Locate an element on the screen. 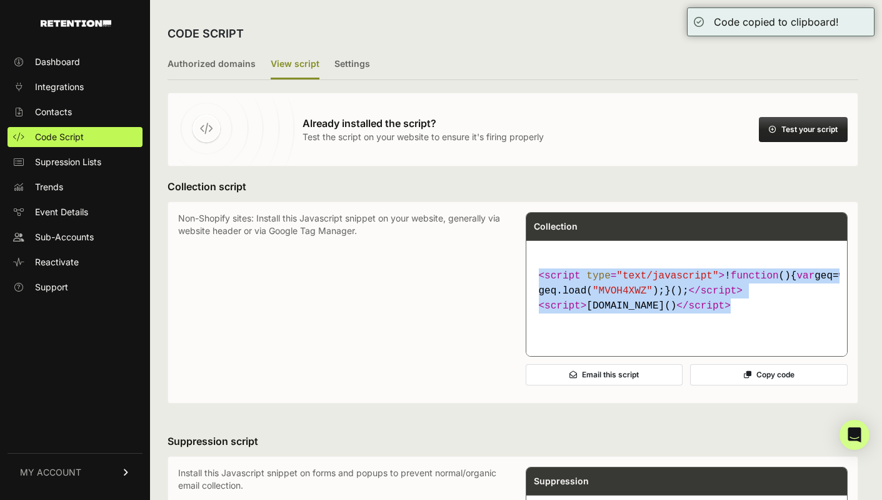 Image resolution: width=882 pixels, height=500 pixels. a: Contacts is located at coordinates (75, 112).